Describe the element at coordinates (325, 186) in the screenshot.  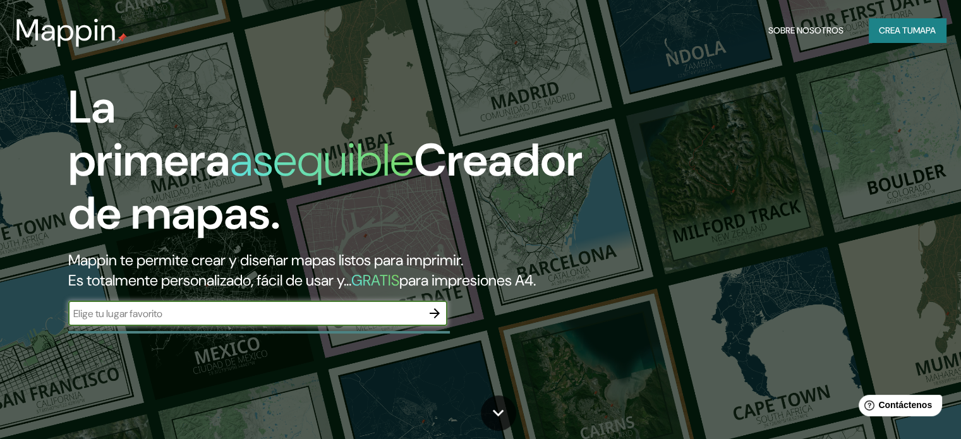
I see `font: Creador de mapas.` at that location.